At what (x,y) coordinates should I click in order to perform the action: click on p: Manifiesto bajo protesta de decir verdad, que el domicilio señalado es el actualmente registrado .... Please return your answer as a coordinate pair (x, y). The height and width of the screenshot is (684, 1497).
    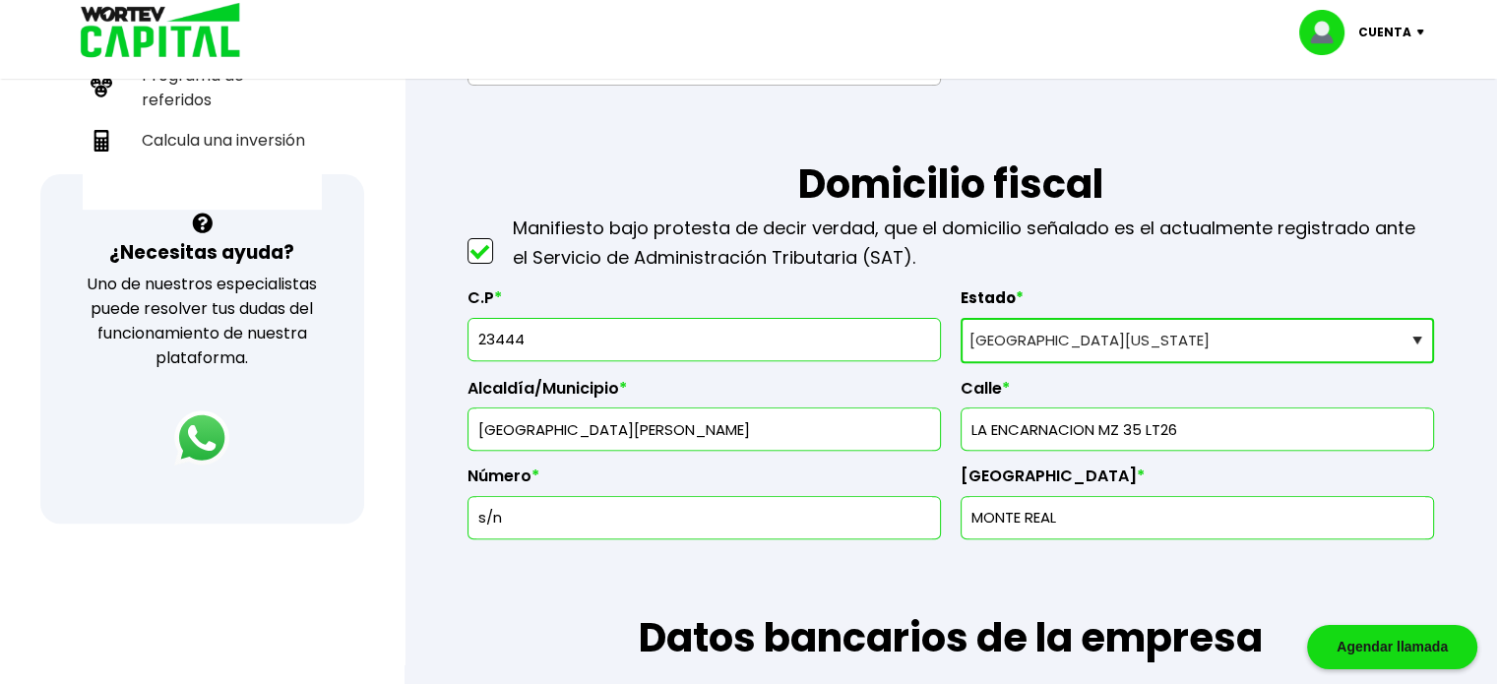
    Looking at the image, I should click on (973, 243).